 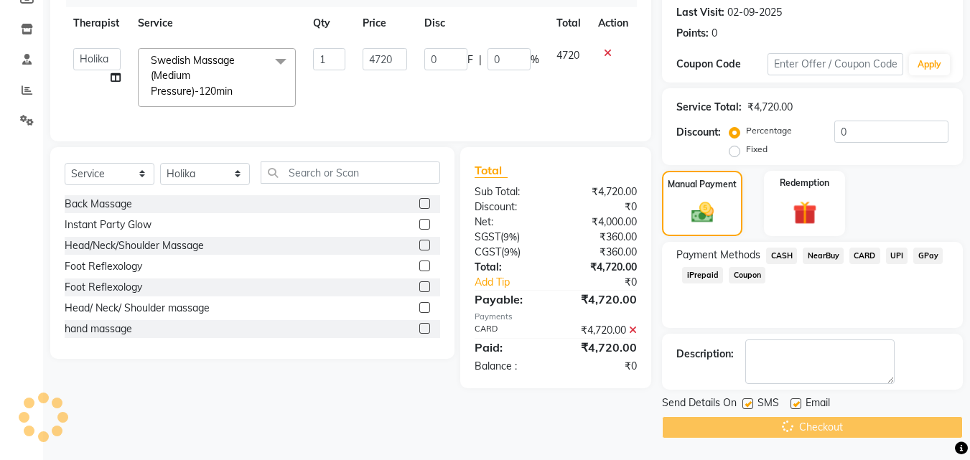 I want to click on label: Manual Payment, so click(x=702, y=185).